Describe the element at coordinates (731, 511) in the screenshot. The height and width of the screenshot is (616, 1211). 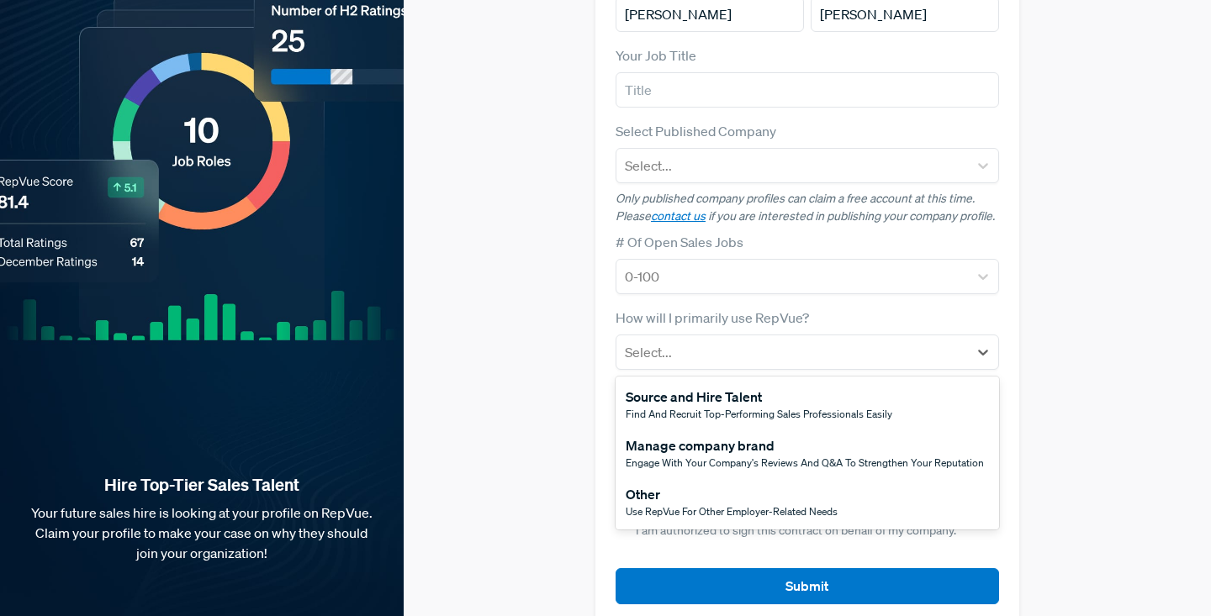
I see `span: Use RepVue for other employer-related needs` at that location.